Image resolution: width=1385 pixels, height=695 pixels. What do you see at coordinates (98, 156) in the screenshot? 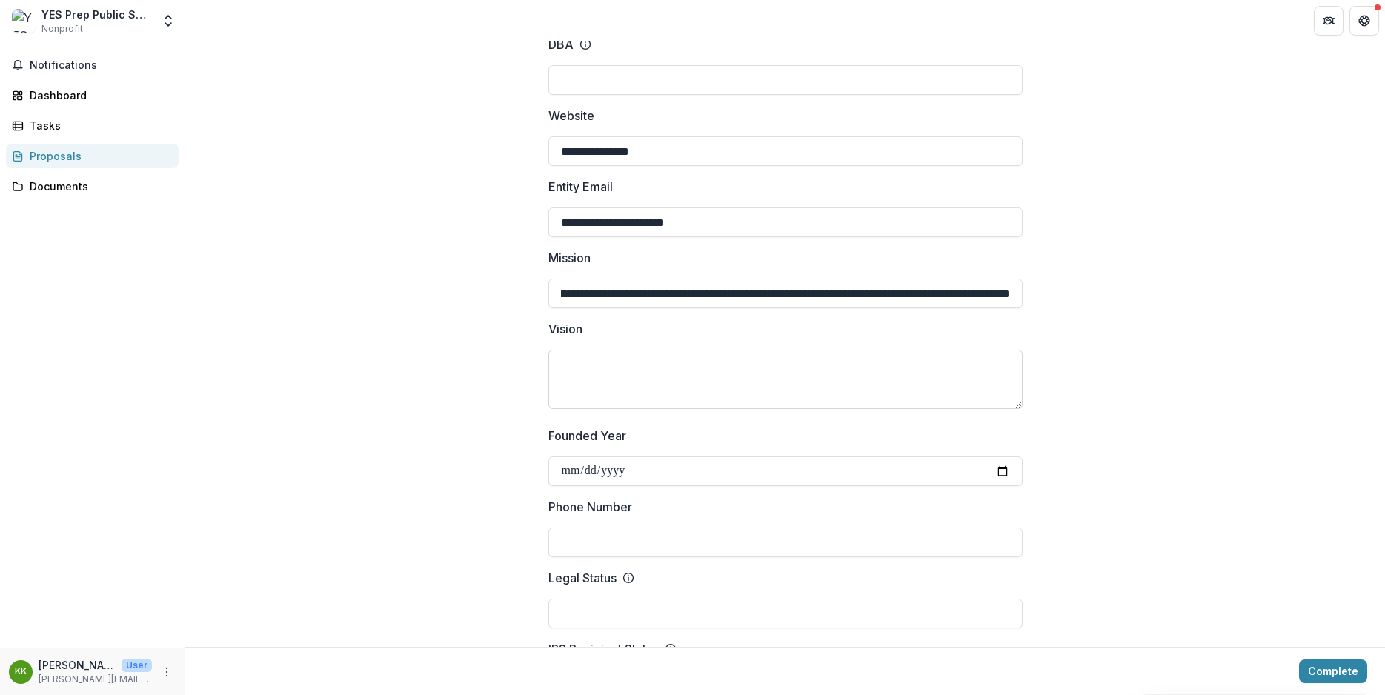
I see `div: Proposals` at bounding box center [98, 156].